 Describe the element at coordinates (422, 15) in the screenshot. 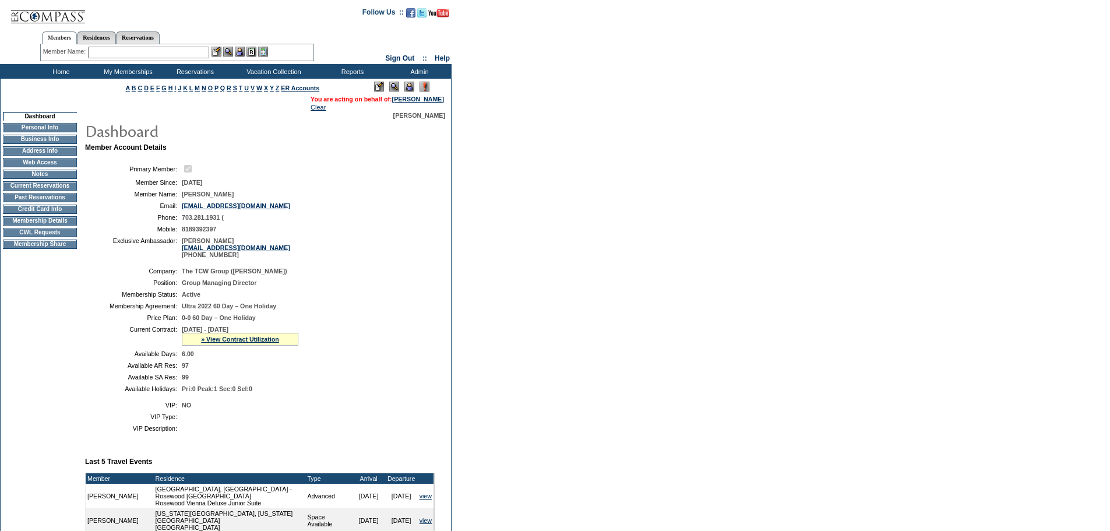

I see `a: Follow us on Twitter` at that location.